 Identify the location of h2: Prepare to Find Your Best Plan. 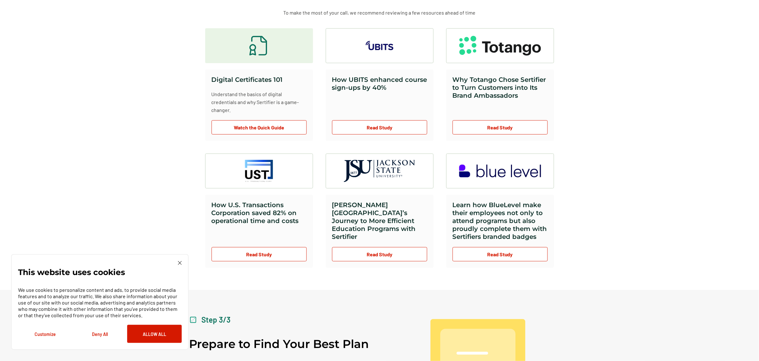
(279, 344).